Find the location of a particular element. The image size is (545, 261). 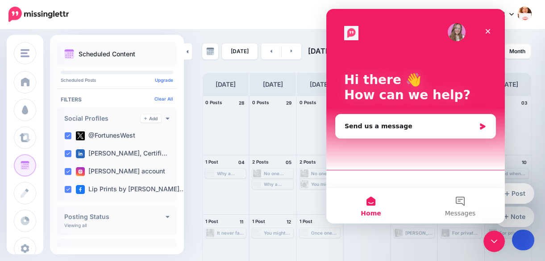

img: Profile image for Justine is located at coordinates (130, 23).